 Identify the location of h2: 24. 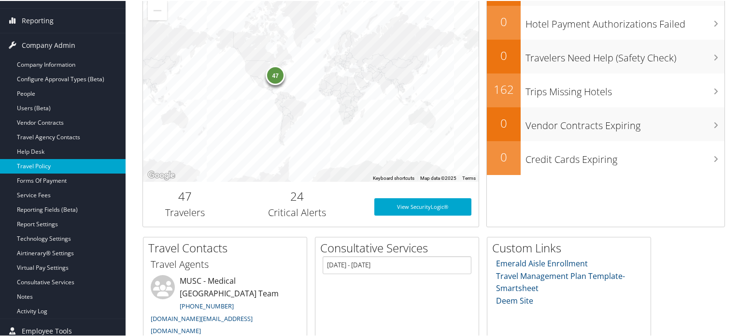
(297, 195).